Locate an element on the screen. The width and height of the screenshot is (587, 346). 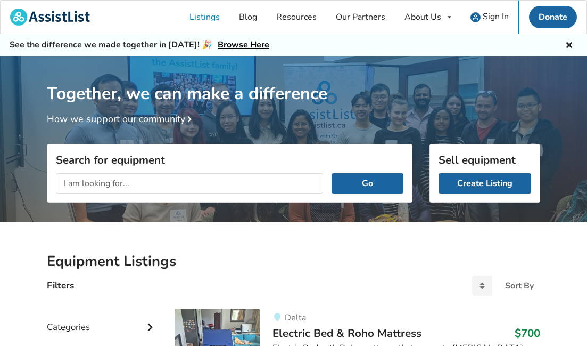
input: I am looking for... is located at coordinates (190, 183).